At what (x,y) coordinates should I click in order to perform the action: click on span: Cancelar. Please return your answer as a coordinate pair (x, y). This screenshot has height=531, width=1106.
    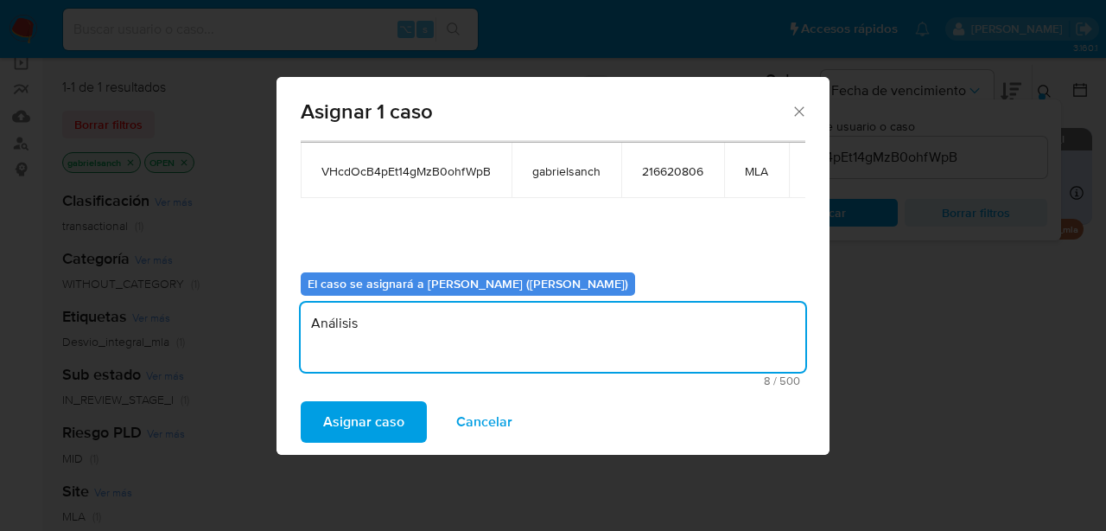
    Looking at the image, I should click on (484, 422).